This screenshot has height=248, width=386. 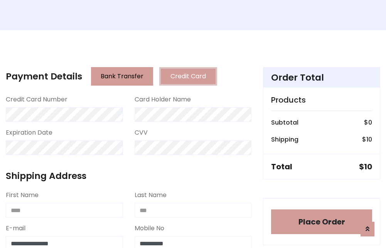 What do you see at coordinates (15, 228) in the screenshot?
I see `label: E-mail` at bounding box center [15, 228].